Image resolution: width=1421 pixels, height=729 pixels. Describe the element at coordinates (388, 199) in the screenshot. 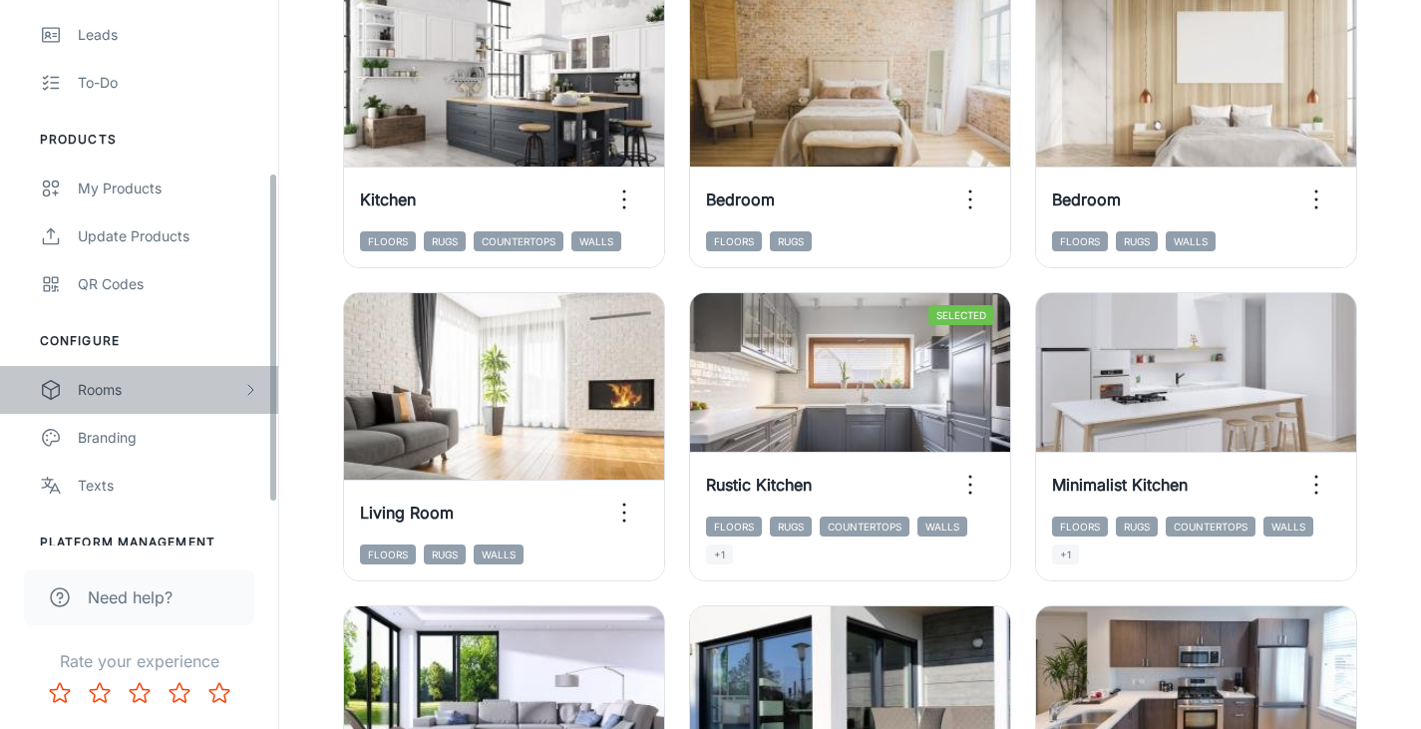

I see `h6: Kitchen` at that location.